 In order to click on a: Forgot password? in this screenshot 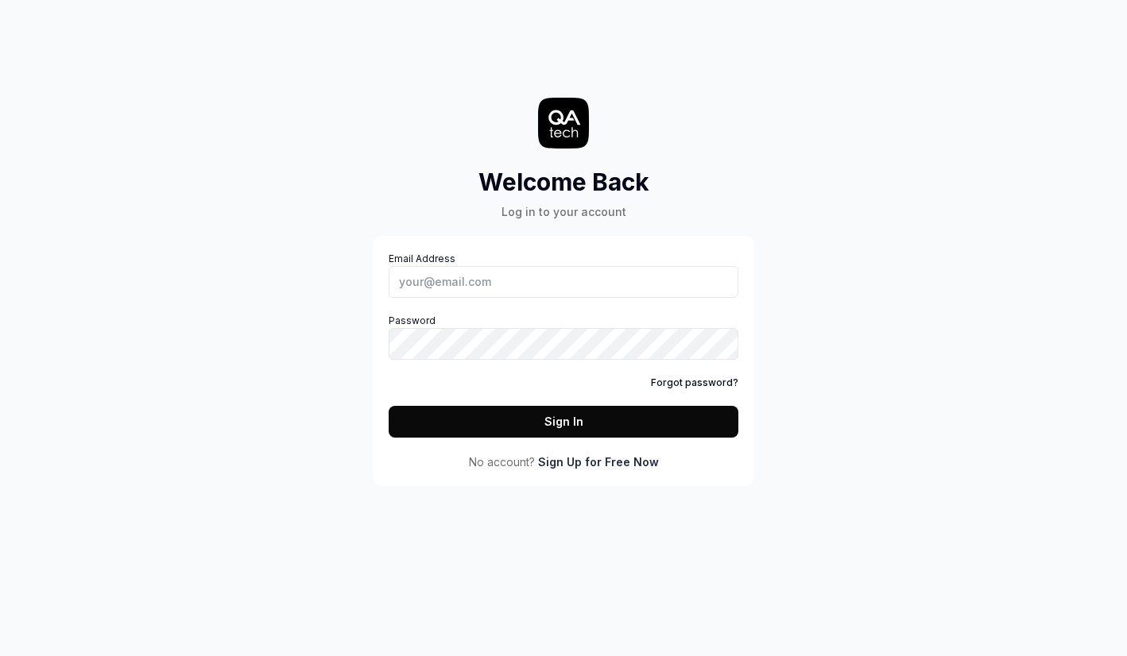, I will do `click(694, 383)`.